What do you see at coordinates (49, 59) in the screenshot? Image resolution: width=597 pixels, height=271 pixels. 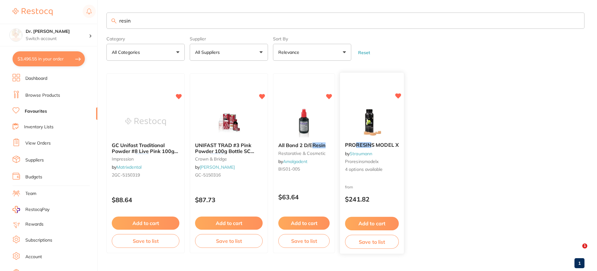 I see `button: $3,496.55 in your order` at bounding box center [49, 59].